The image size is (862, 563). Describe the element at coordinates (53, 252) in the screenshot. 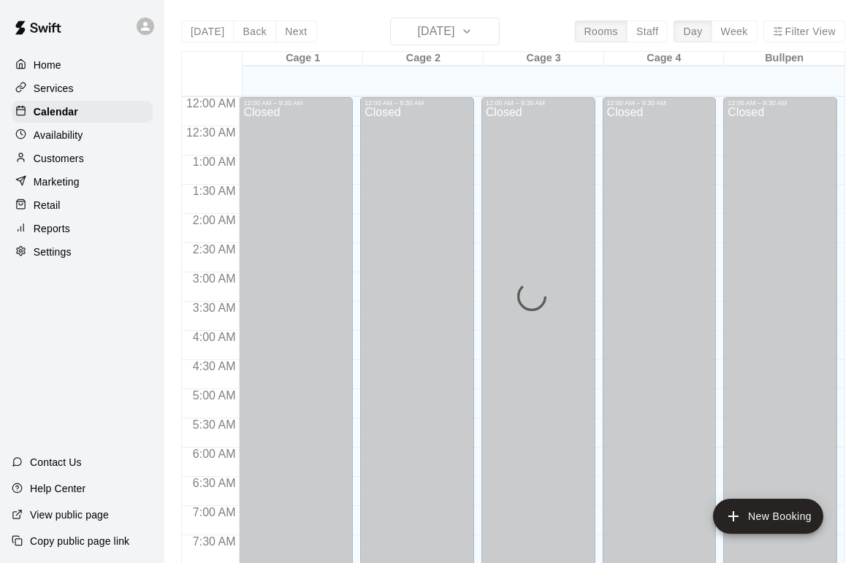

I see `p: Settings` at that location.